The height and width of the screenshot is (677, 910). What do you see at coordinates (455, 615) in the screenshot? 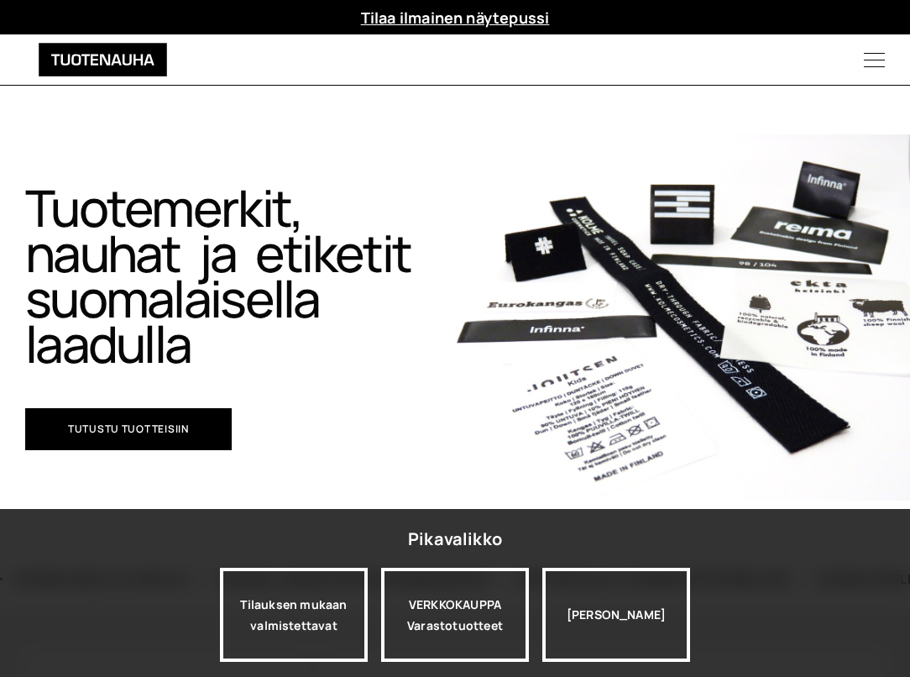
I see `a: VERKKOKAUPPAVarastotuotteet` at bounding box center [455, 615].